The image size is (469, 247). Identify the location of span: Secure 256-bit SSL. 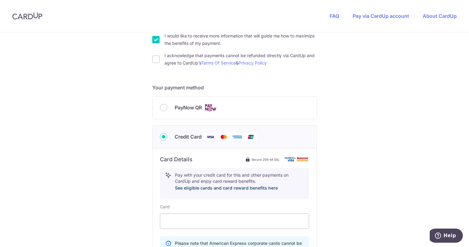
(265, 159).